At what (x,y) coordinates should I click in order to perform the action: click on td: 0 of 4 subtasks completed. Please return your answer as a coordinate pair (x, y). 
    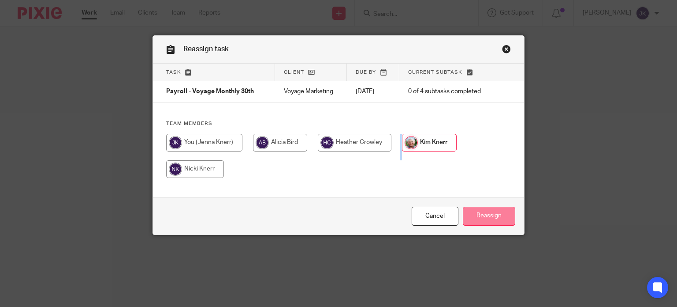
    Looking at the image, I should click on (448, 92).